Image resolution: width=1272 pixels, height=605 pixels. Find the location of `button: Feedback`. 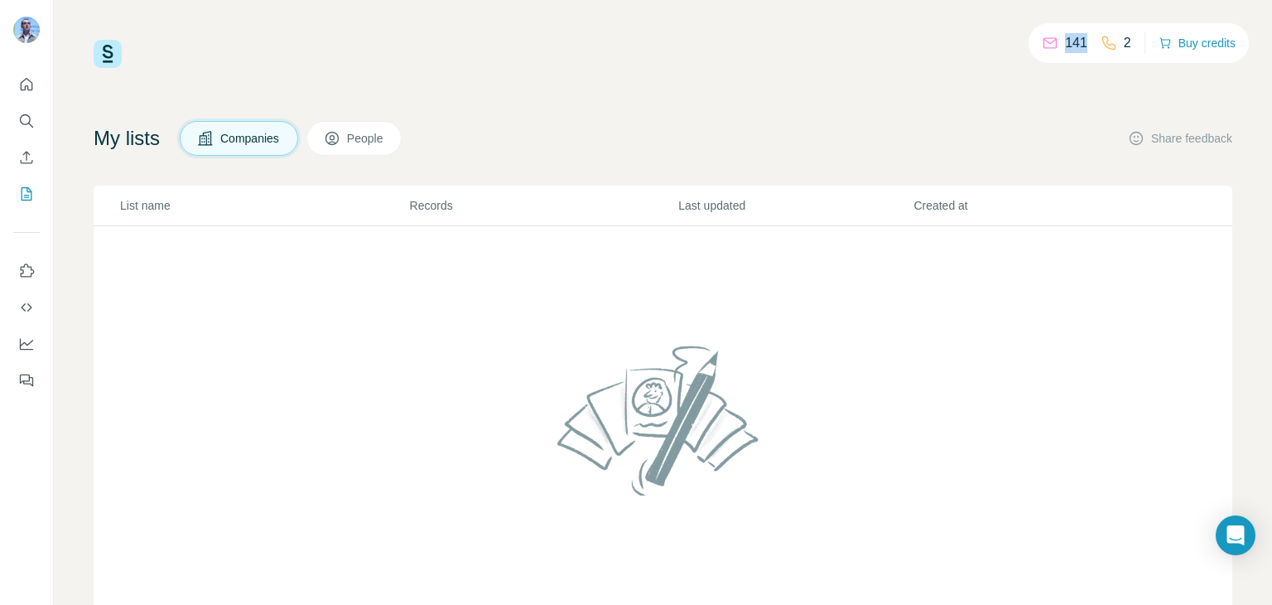

button: Feedback is located at coordinates (27, 380).